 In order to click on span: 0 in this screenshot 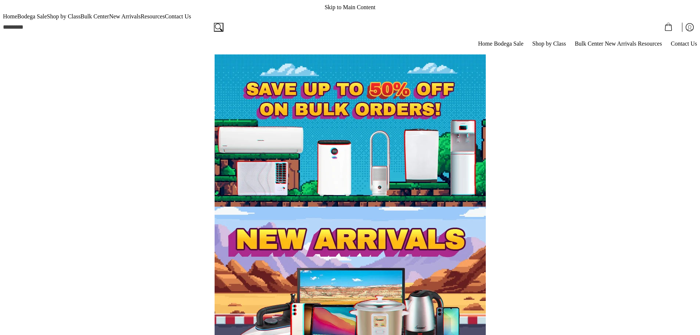, I will do `click(674, 27)`.